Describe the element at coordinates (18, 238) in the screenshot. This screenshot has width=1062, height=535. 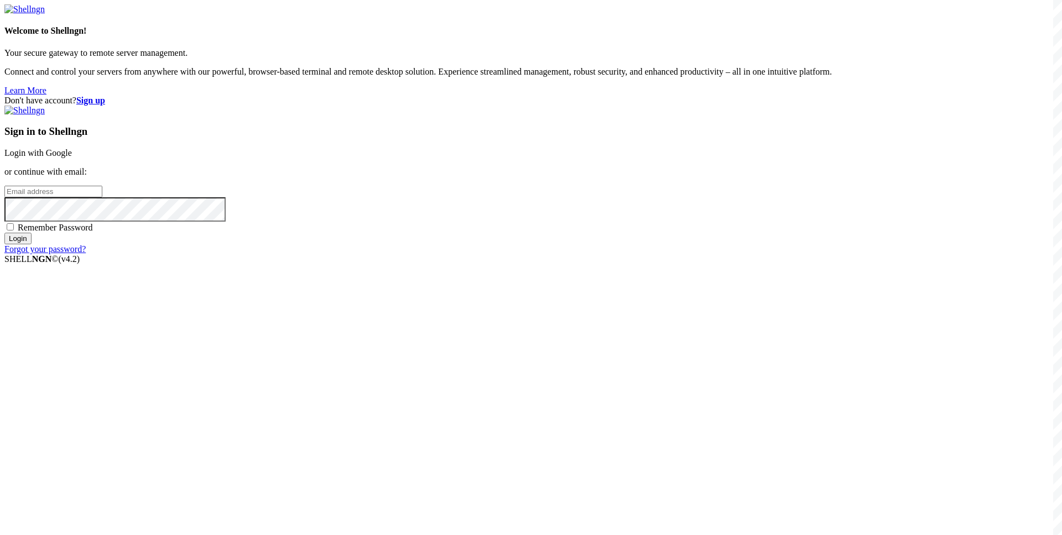
I see `input: Login` at that location.